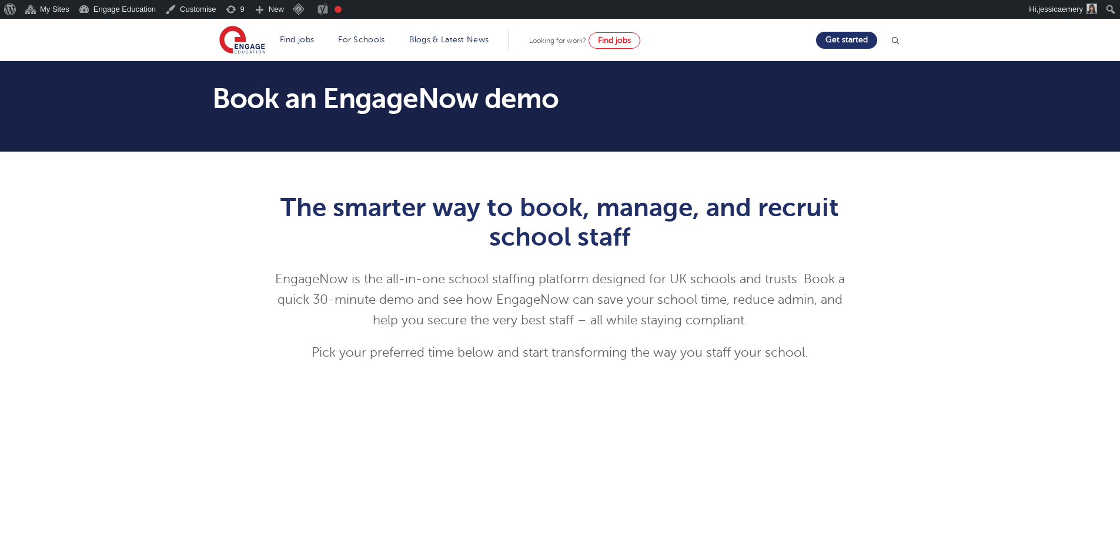 This screenshot has width=1120, height=540. What do you see at coordinates (361, 39) in the screenshot?
I see `a: For Schools` at bounding box center [361, 39].